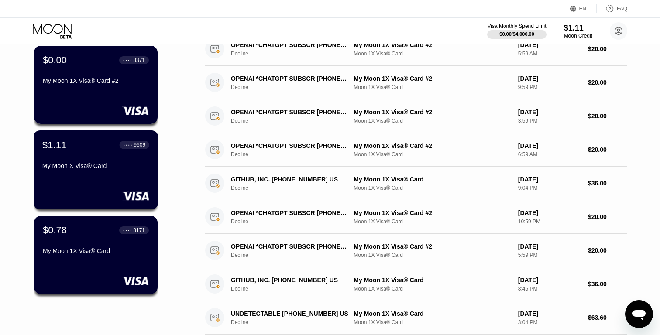 This screenshot has height=335, width=660. Describe the element at coordinates (583, 9) in the screenshot. I see `div: EN` at that location.